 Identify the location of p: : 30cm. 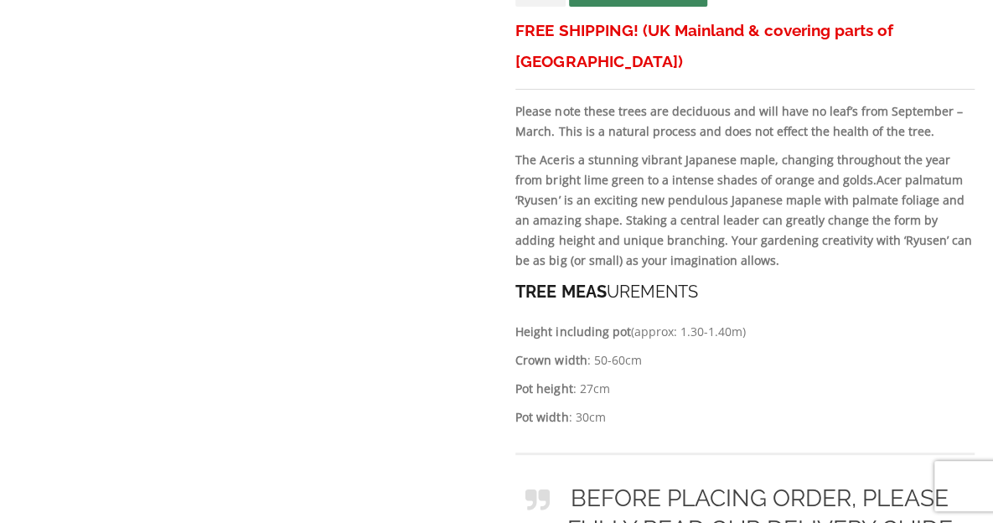
(744, 417).